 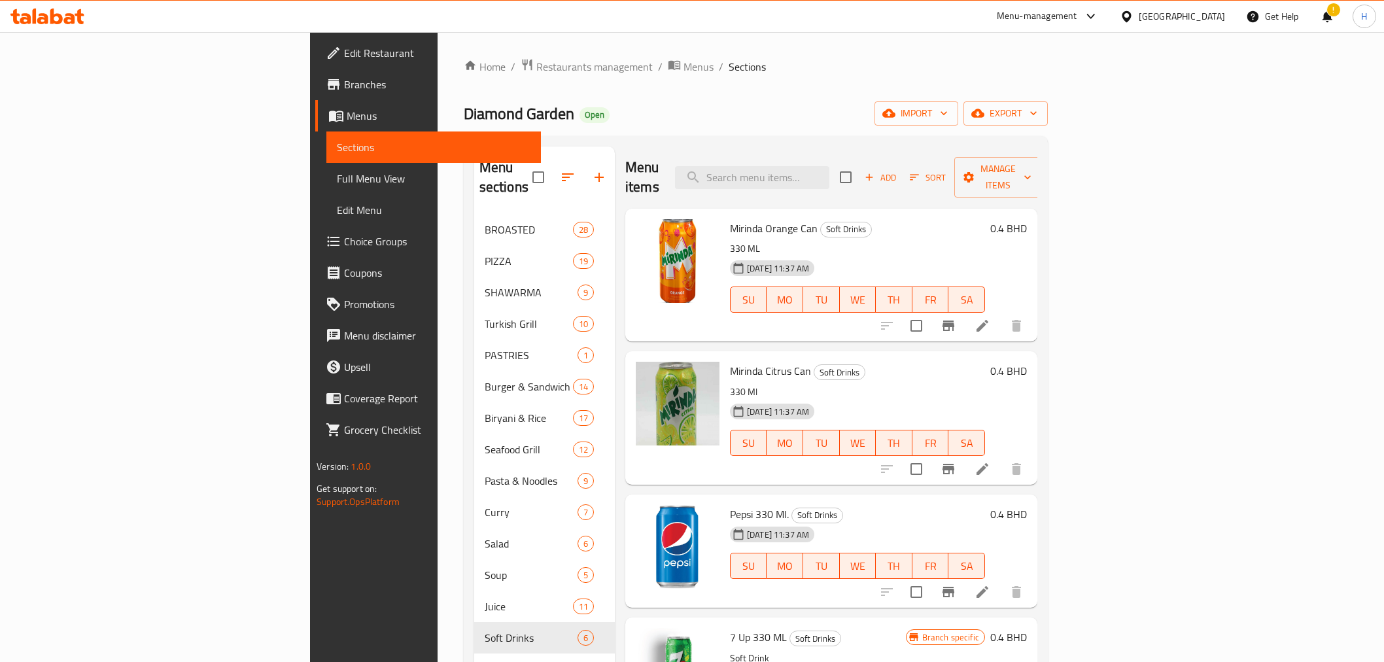 What do you see at coordinates (917, 113) in the screenshot?
I see `button: import` at bounding box center [917, 113].